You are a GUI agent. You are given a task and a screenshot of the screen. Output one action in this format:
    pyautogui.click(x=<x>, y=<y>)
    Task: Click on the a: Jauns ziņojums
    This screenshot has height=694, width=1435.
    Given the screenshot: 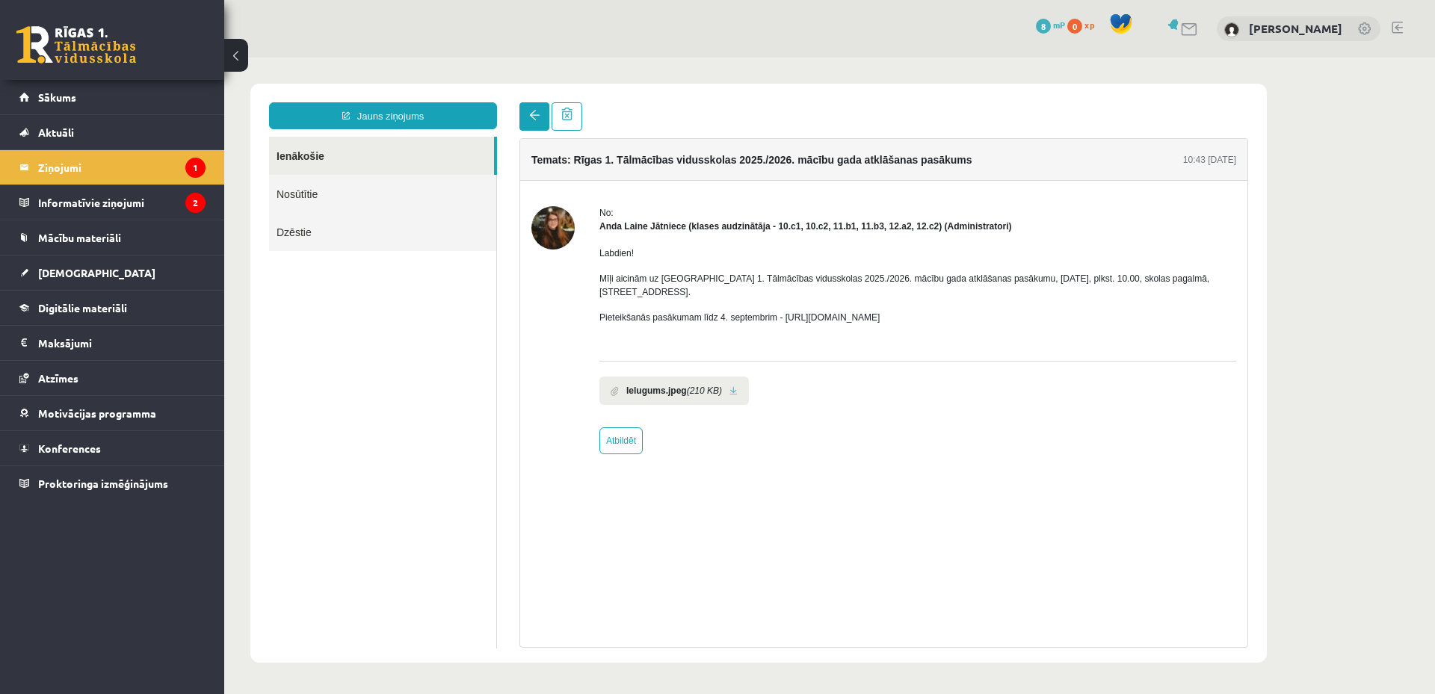 What is the action you would take?
    pyautogui.click(x=158, y=58)
    